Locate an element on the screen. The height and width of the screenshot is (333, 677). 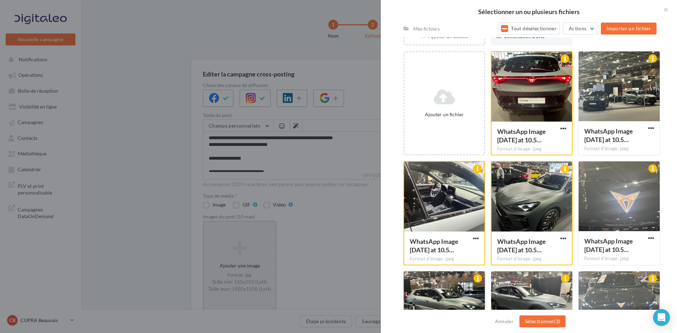
span: Importer un fichier is located at coordinates (628, 28).